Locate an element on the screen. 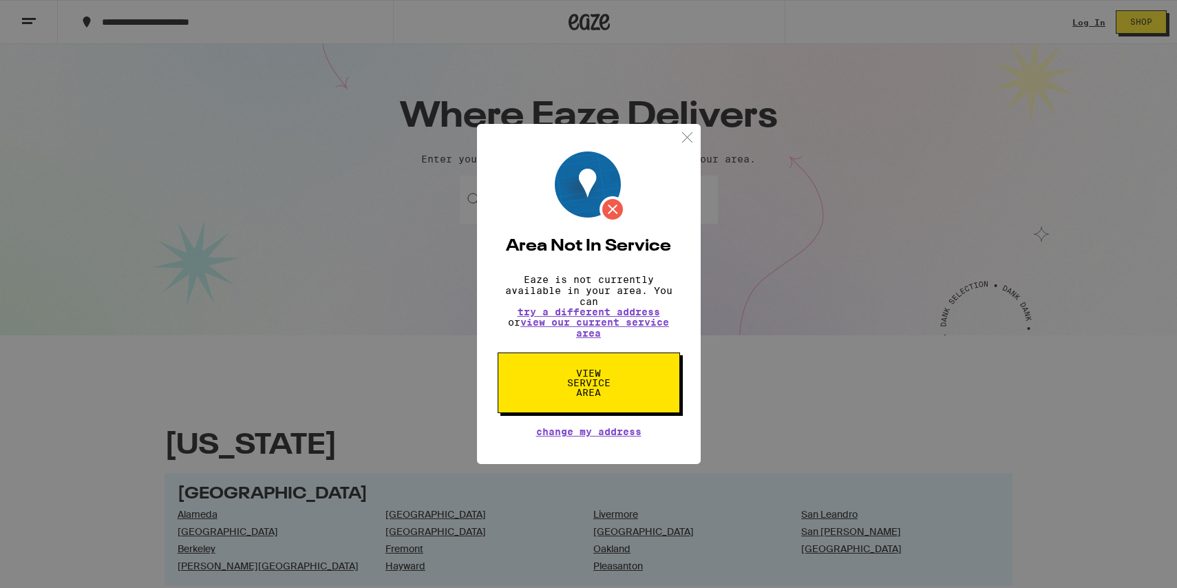  span: try a different address is located at coordinates (589, 312).